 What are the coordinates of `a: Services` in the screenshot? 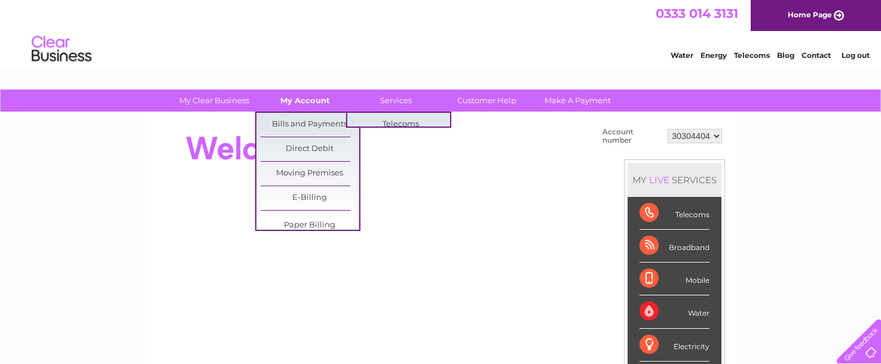 It's located at (395, 100).